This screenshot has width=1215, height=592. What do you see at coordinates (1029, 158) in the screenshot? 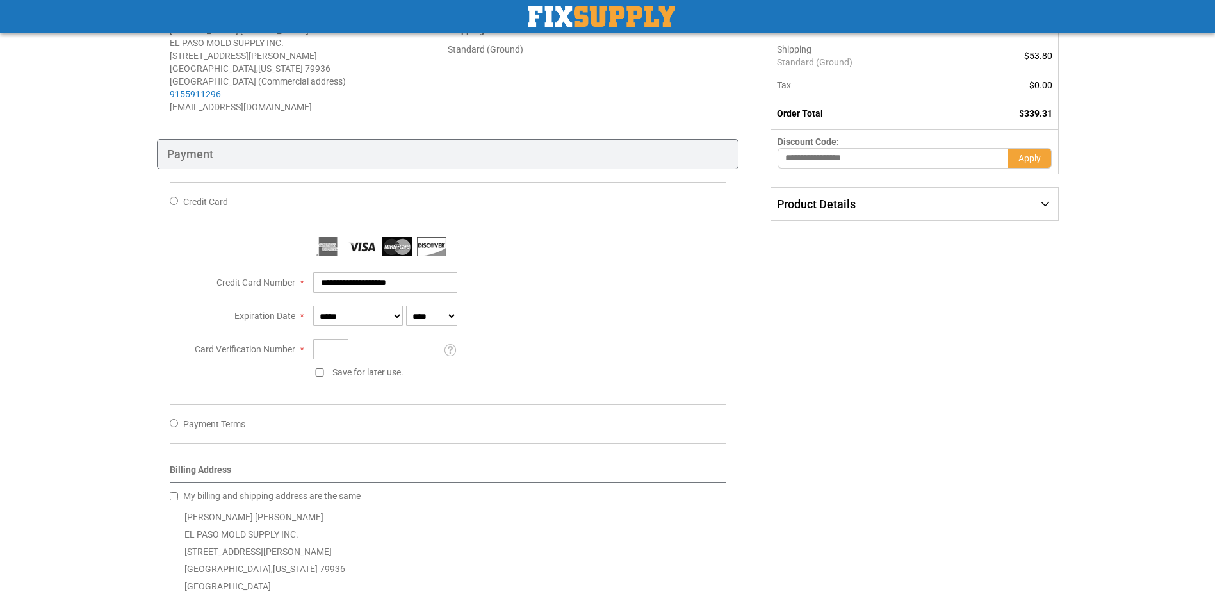
I see `span: Apply` at bounding box center [1029, 158].